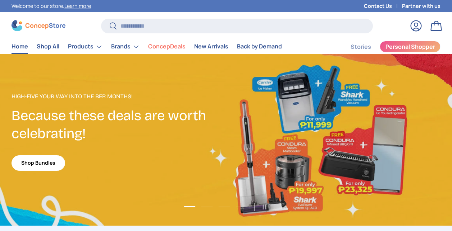 This screenshot has width=452, height=231. I want to click on nav: Primary, so click(147, 47).